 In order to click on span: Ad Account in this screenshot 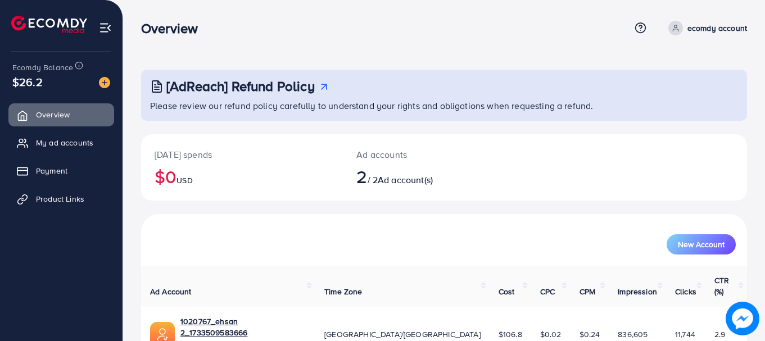, I will do `click(171, 292)`.